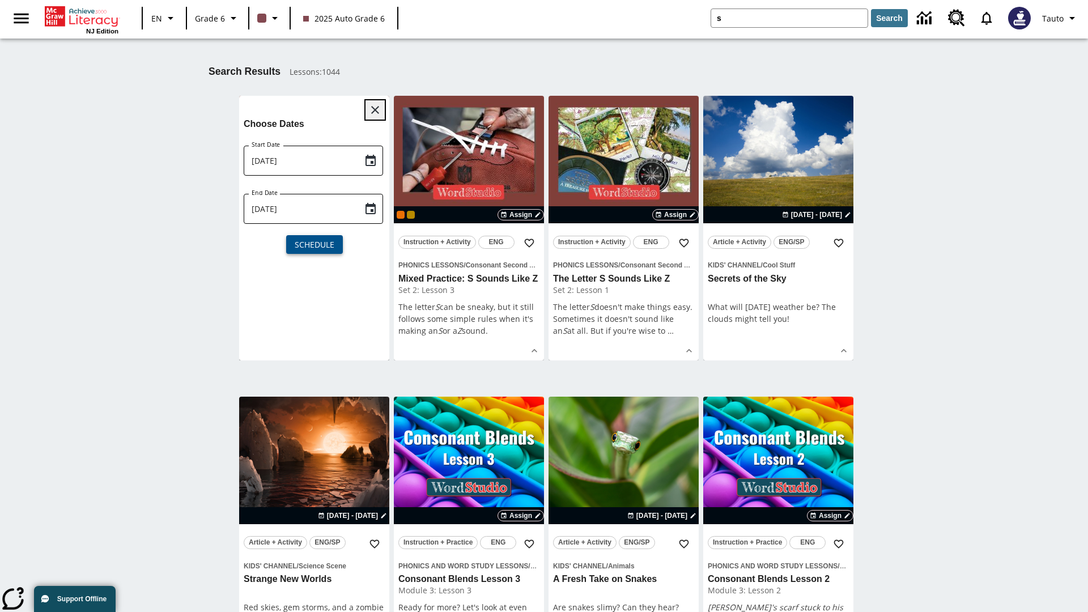  I want to click on button: Instruction + Practice, so click(747, 542).